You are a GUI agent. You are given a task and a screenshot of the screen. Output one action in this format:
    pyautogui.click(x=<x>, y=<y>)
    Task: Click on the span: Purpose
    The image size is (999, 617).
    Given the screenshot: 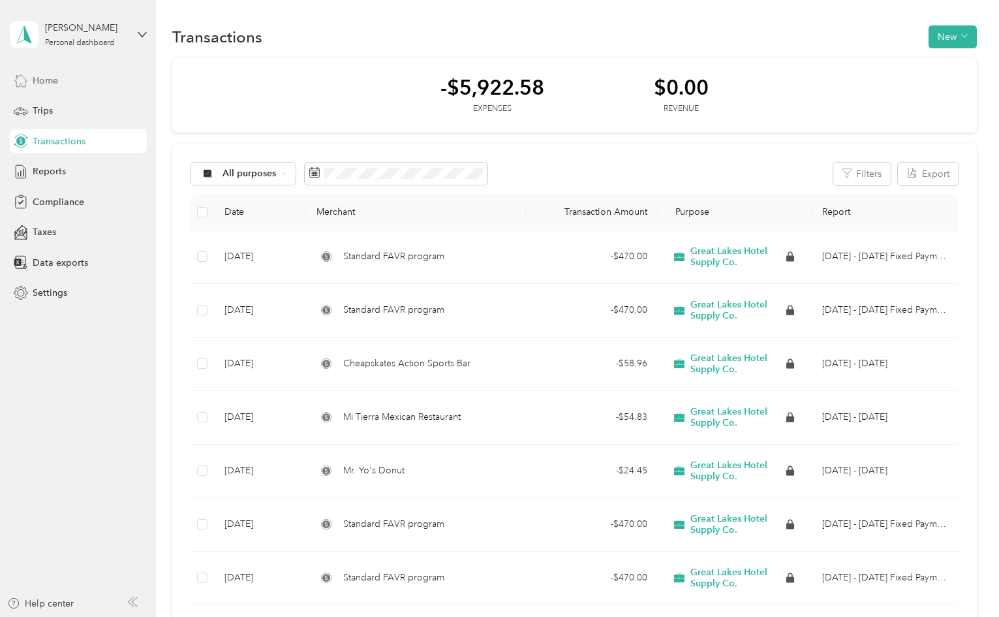 What is the action you would take?
    pyautogui.click(x=688, y=211)
    